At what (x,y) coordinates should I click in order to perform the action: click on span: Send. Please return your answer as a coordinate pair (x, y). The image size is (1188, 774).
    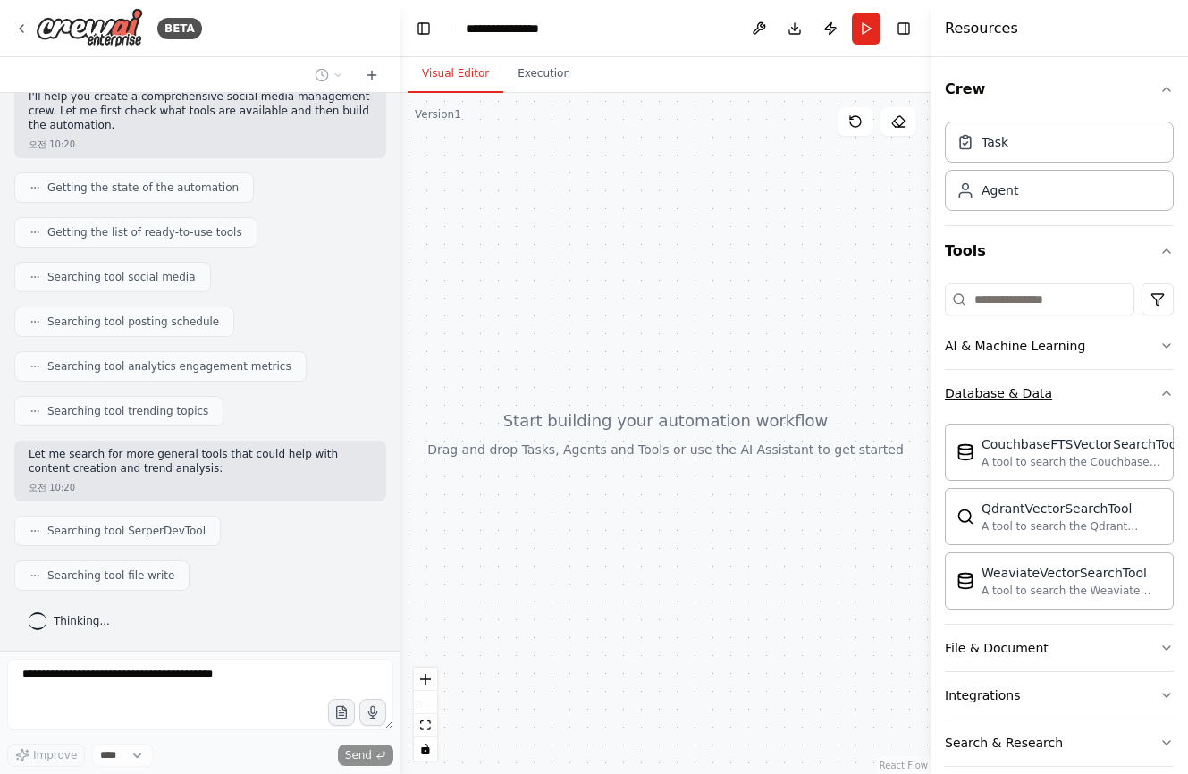
    Looking at the image, I should click on (359, 756).